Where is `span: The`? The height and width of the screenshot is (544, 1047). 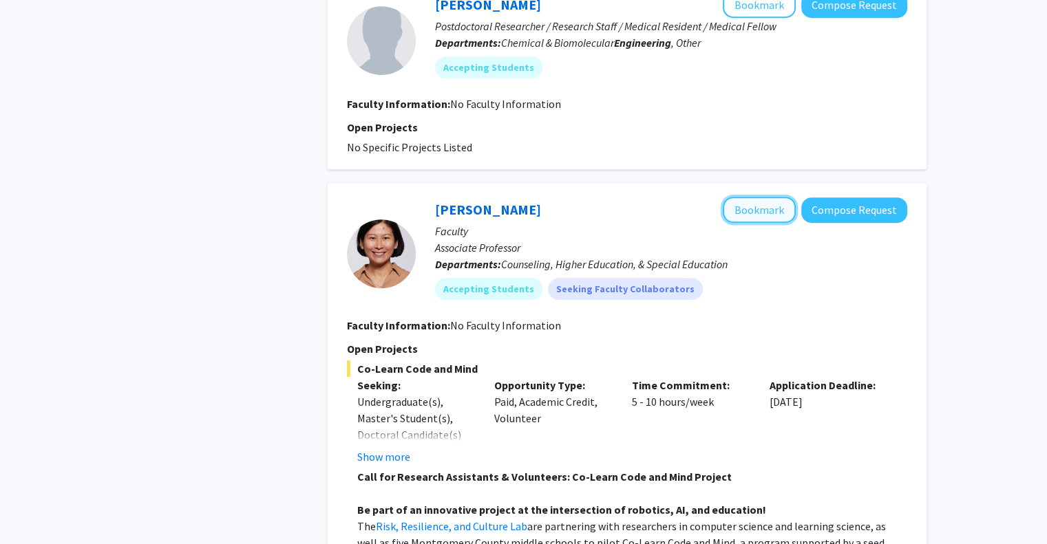
span: The is located at coordinates (366, 526).